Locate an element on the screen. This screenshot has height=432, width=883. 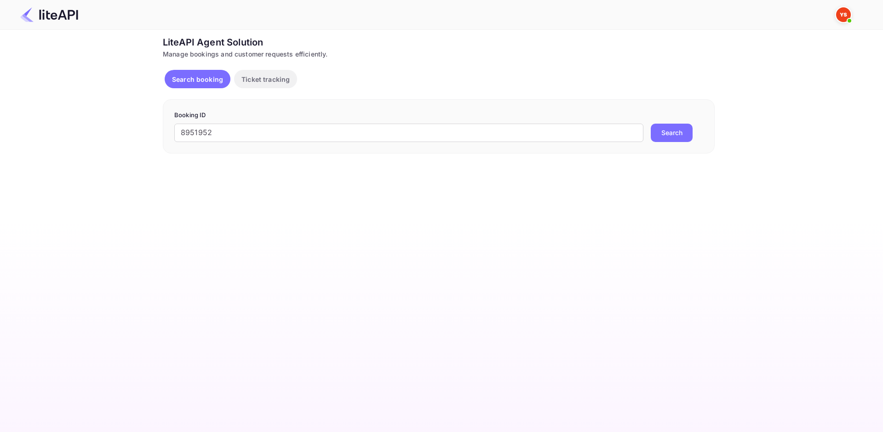
p: Search booking is located at coordinates (197, 79).